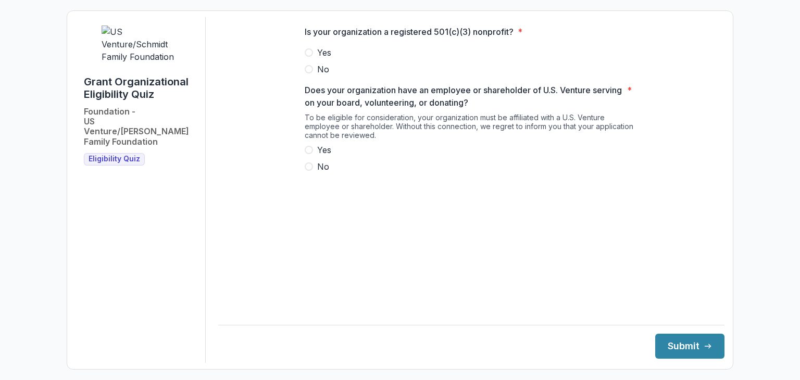 This screenshot has width=800, height=380. I want to click on h1: Grant Organizational Eligibility Quiz, so click(140, 88).